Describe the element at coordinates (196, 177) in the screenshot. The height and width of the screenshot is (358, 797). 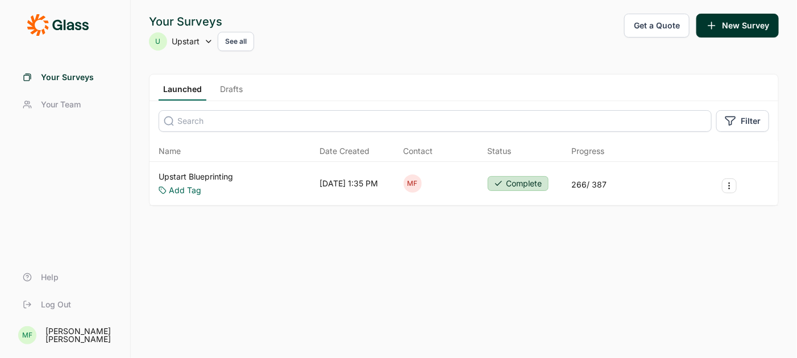
I see `a: Upstart Blueprinting` at that location.